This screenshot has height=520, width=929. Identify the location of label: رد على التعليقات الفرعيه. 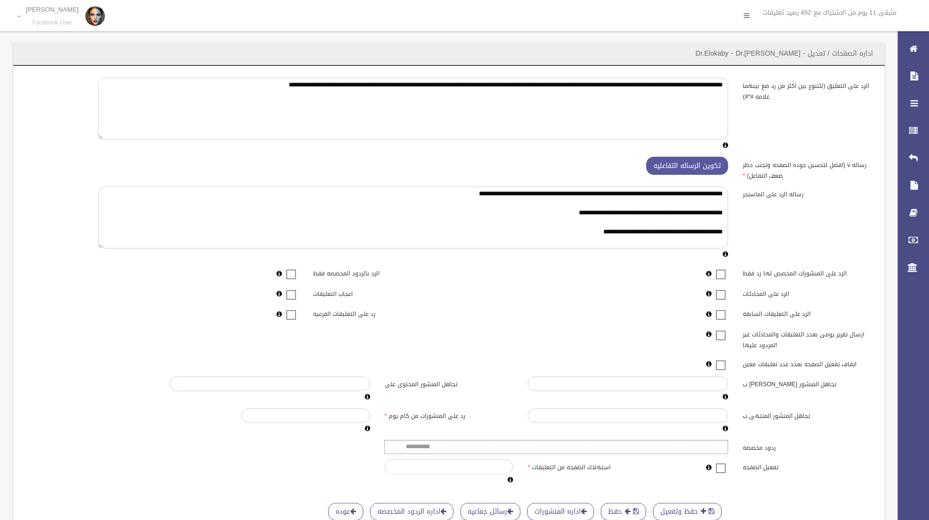
(378, 313).